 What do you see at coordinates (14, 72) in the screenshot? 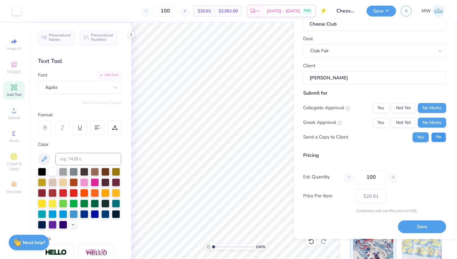
I see `span: Designs` at bounding box center [14, 72].